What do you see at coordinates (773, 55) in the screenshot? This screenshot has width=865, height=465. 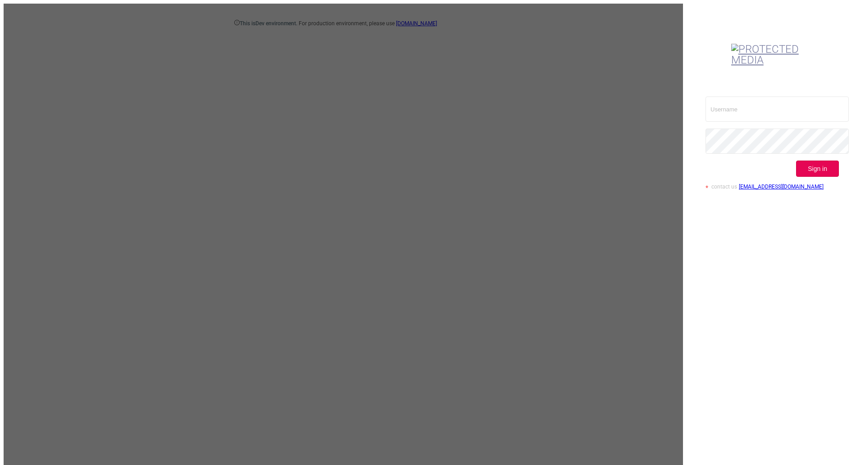 I see `img: Protected Media` at bounding box center [773, 55].